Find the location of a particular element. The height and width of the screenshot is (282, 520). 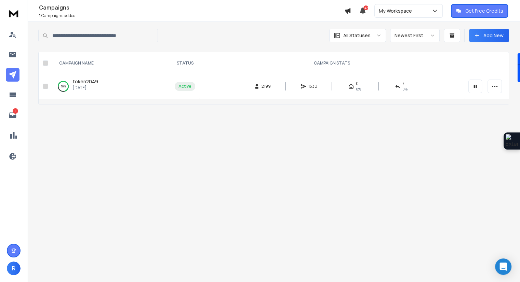

p: All Statuses is located at coordinates (357, 36).